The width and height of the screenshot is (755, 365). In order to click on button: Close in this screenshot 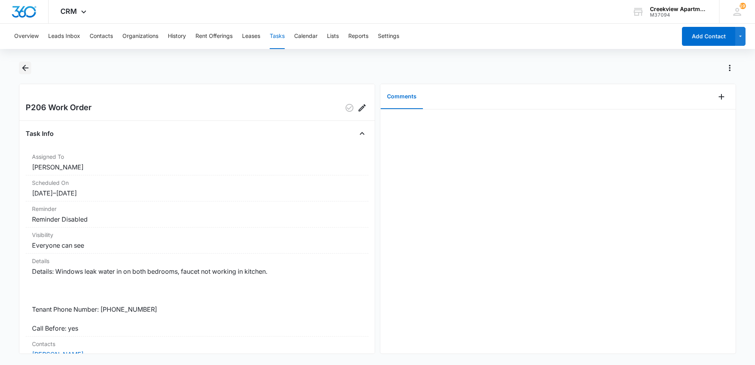, I will do `click(362, 133)`.